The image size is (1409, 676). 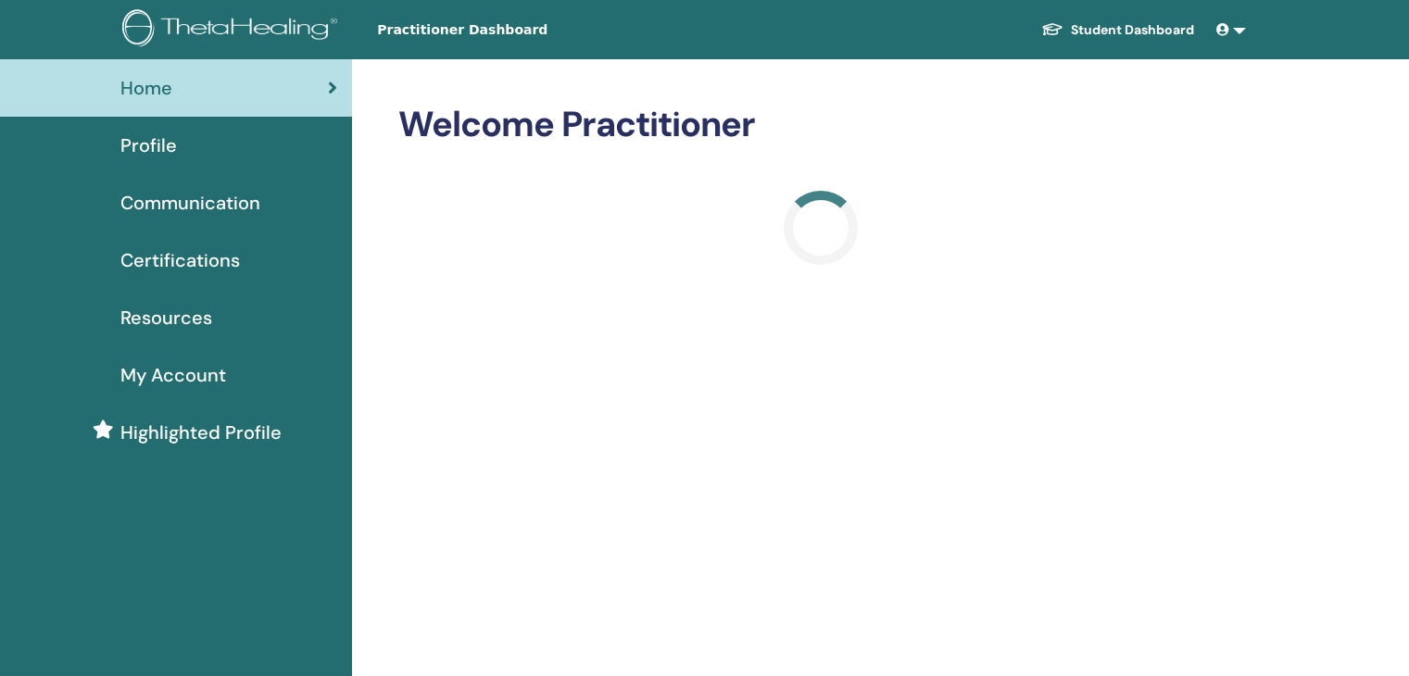 I want to click on h2: Welcome Practitioner, so click(x=820, y=125).